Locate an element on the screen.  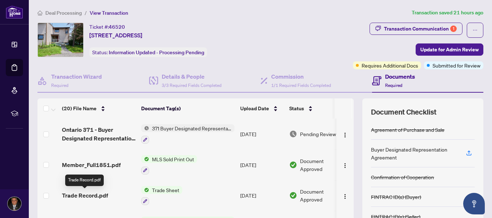
h4: Transaction Wizard is located at coordinates (76, 77).